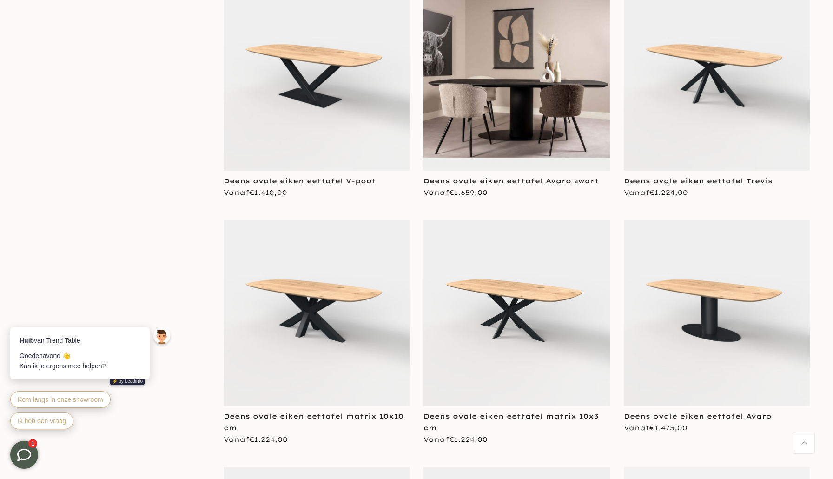  Describe the element at coordinates (511, 422) in the screenshot. I see `a: Deens ovale eiken eettafel matrix 10x3 cm` at that location.